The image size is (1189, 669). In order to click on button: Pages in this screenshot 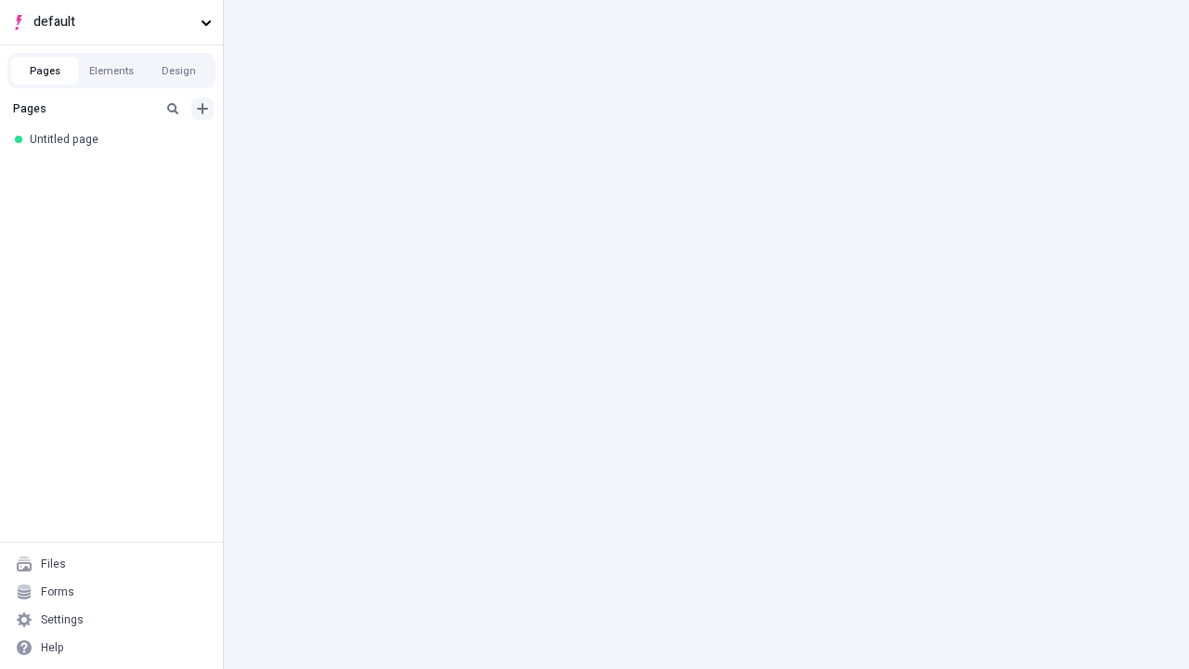, I will do `click(45, 71)`.